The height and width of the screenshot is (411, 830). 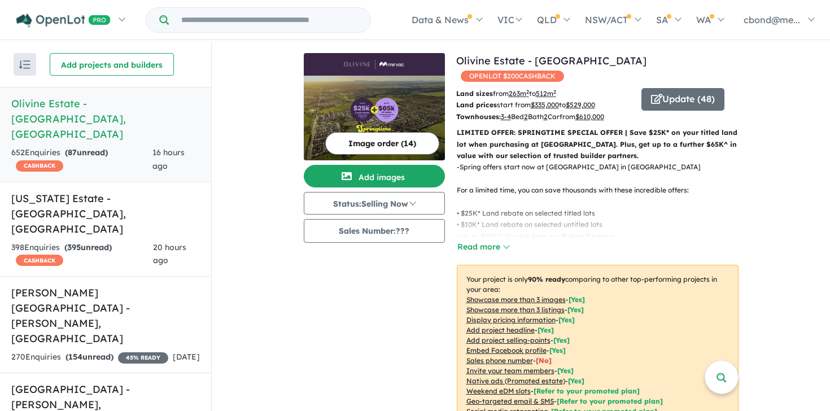 I want to click on button: Read more, so click(x=483, y=247).